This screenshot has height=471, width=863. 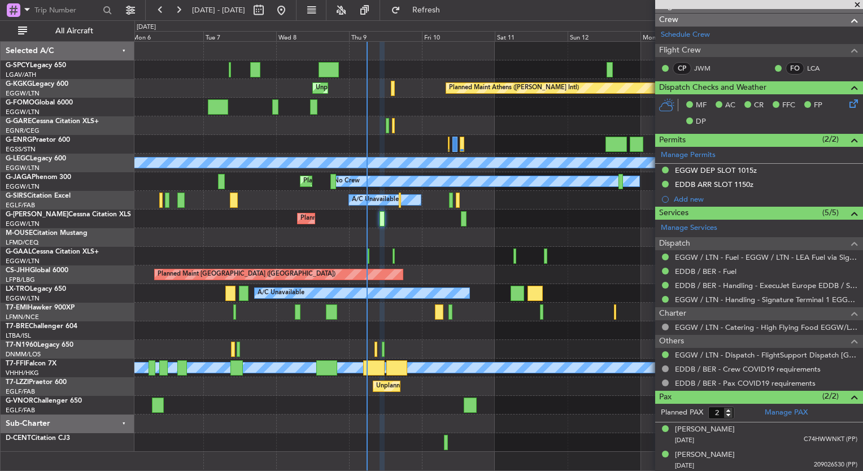 What do you see at coordinates (713, 88) in the screenshot?
I see `span: Dispatch Checks and Weather` at bounding box center [713, 88].